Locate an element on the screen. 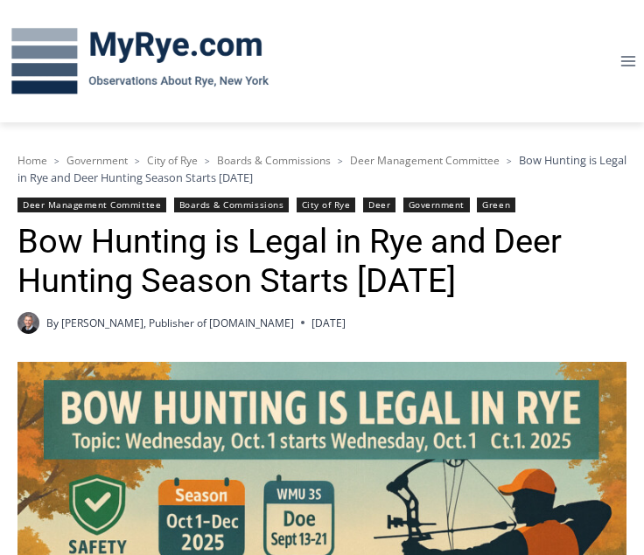 Image resolution: width=644 pixels, height=555 pixels. span: By is located at coordinates (52, 323).